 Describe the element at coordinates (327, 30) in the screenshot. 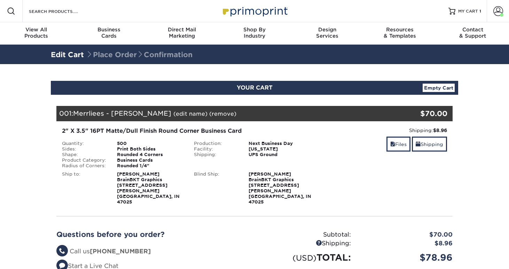

I see `span: Design` at that location.